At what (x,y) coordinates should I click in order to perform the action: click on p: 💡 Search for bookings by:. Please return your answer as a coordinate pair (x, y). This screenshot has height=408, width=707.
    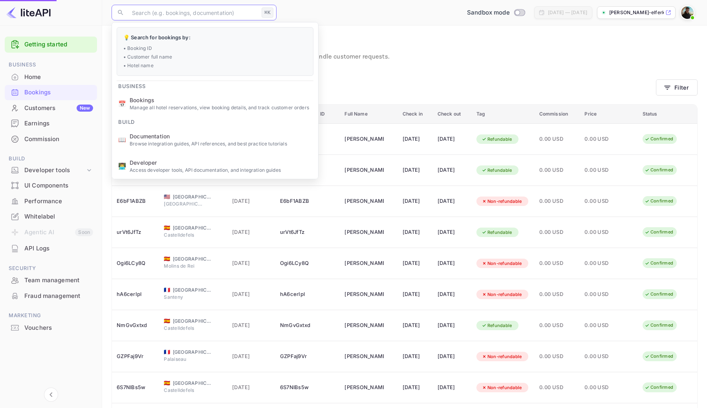
    Looking at the image, I should click on (215, 38).